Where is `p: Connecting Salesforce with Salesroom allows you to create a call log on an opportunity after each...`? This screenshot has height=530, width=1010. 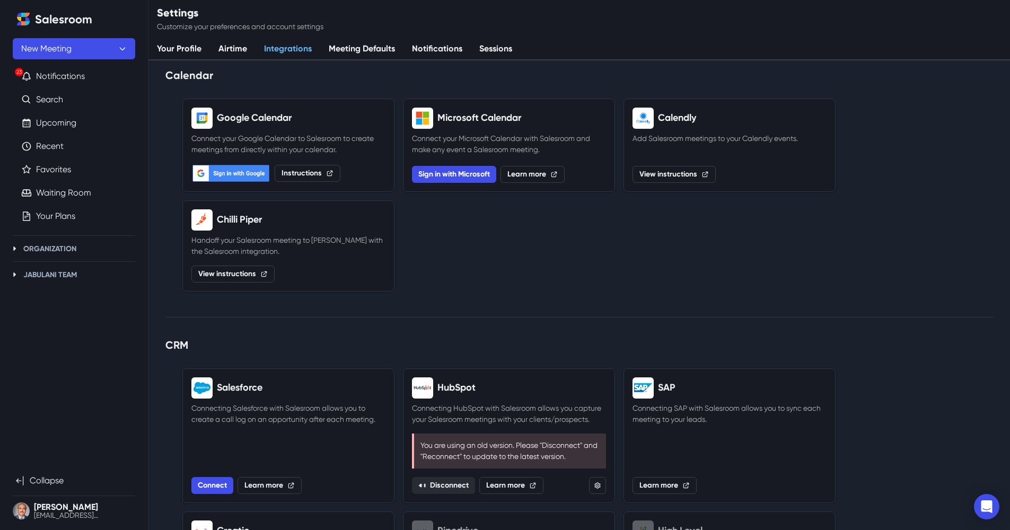
p: Connecting Salesforce with Salesroom allows you to create a call log on an opportunity after each... is located at coordinates (288, 436).